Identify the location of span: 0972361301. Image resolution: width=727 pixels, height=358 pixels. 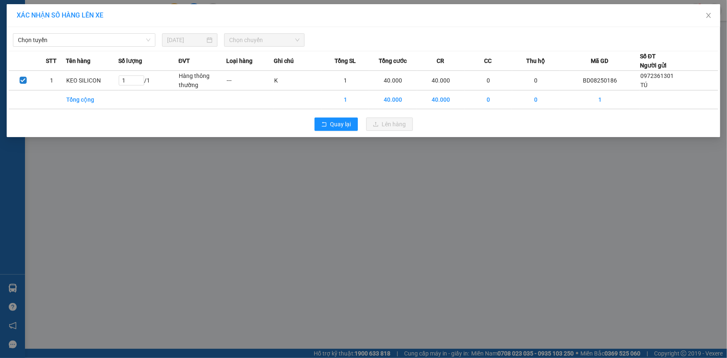
(657, 76).